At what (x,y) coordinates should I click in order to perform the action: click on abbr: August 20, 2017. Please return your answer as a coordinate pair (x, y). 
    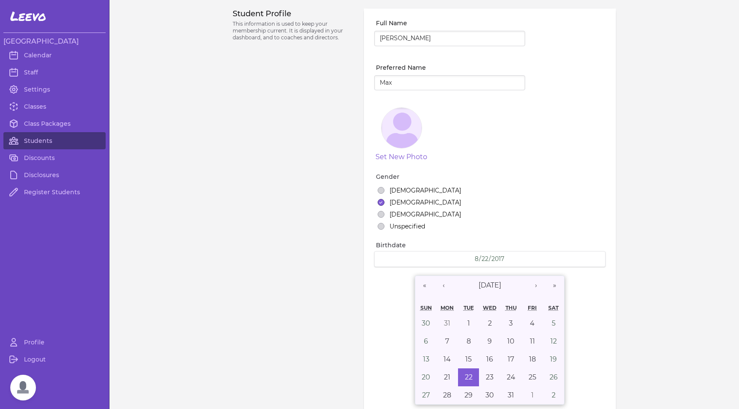
    Looking at the image, I should click on (426, 377).